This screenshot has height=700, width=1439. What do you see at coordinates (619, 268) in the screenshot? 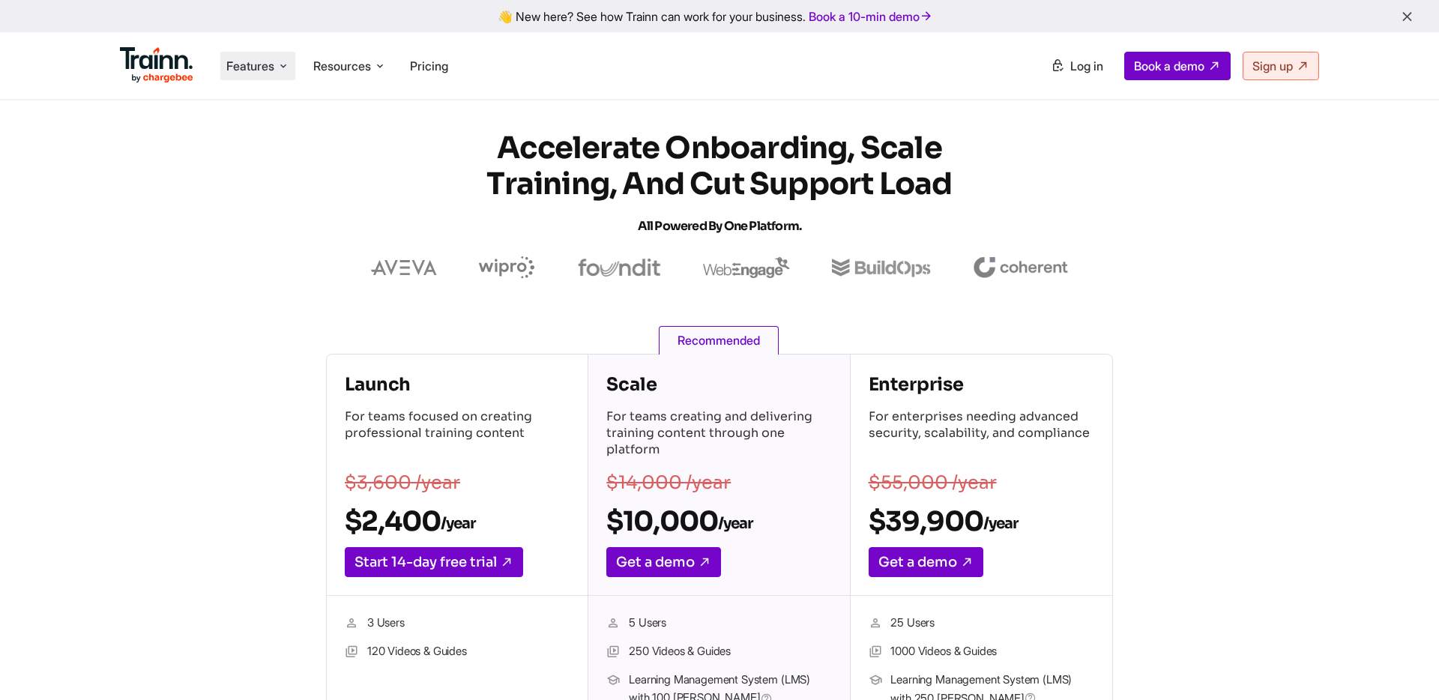
I see `img: foundit logo` at bounding box center [619, 268].